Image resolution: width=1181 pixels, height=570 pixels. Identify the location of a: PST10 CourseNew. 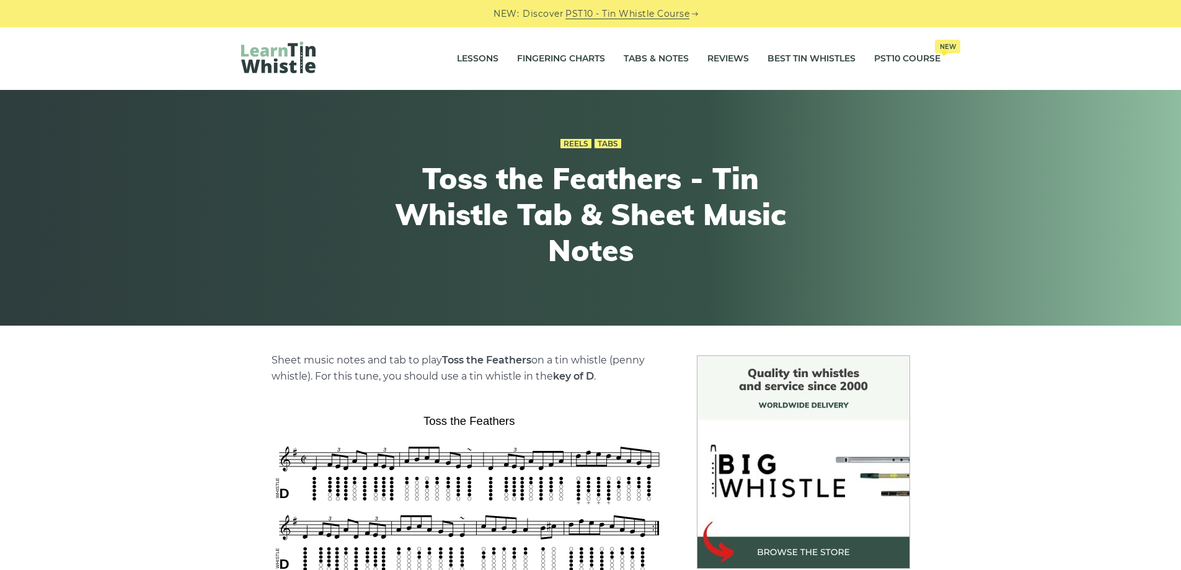
(907, 59).